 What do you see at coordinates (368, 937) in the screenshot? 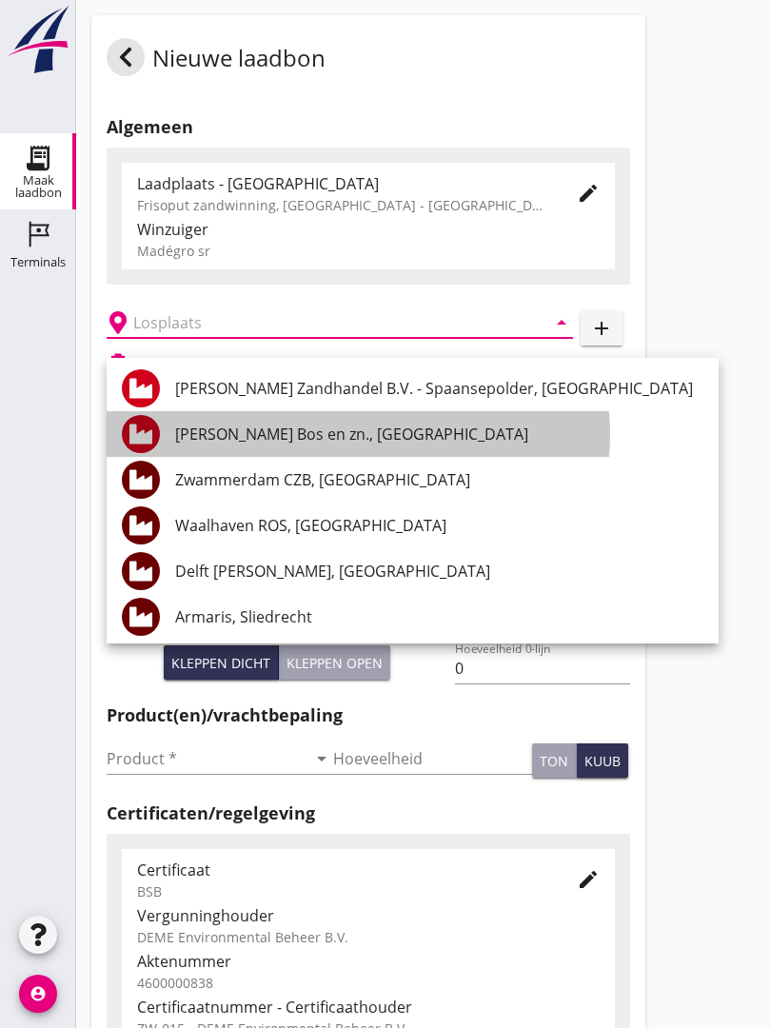
I see `div: DEME Environmental Beheer B.V.` at bounding box center [368, 937].